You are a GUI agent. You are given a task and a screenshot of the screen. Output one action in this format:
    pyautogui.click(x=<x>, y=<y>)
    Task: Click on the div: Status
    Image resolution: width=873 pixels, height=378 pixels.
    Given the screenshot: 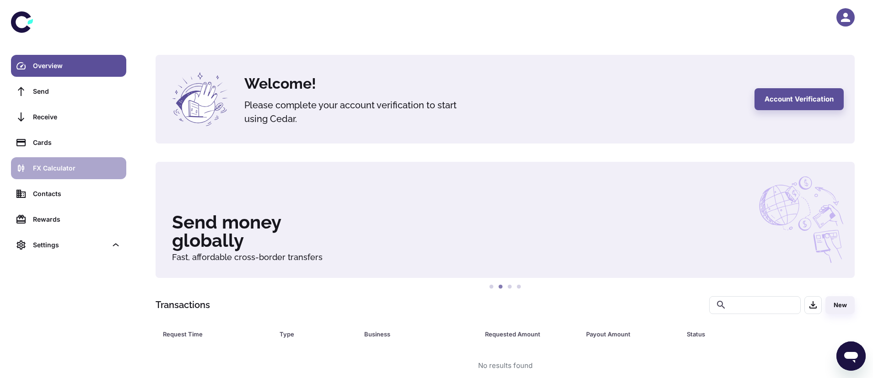 What is the action you would take?
    pyautogui.click(x=746, y=335)
    